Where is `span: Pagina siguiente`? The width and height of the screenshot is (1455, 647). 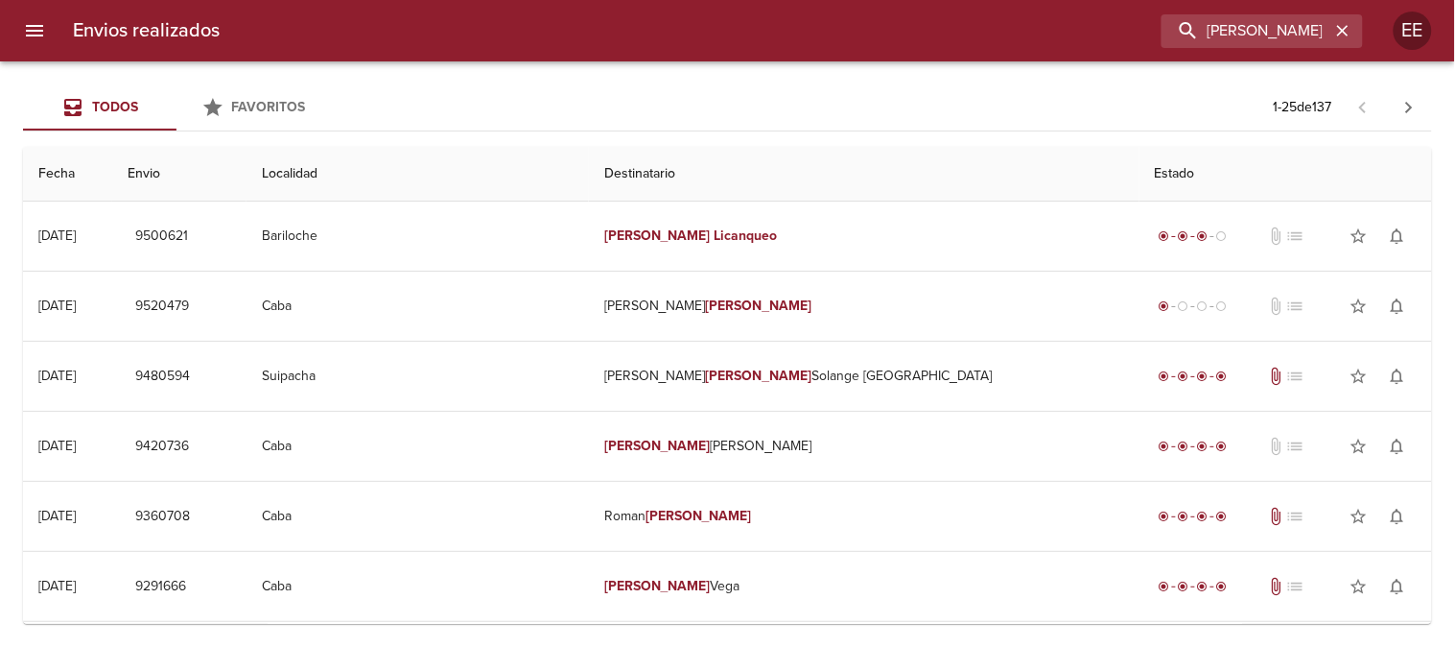
span: Pagina siguiente is located at coordinates (1409, 107).